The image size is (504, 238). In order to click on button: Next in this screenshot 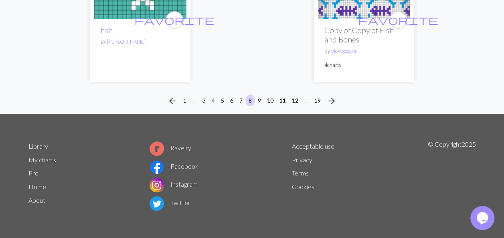, I will do `click(331, 101)`.